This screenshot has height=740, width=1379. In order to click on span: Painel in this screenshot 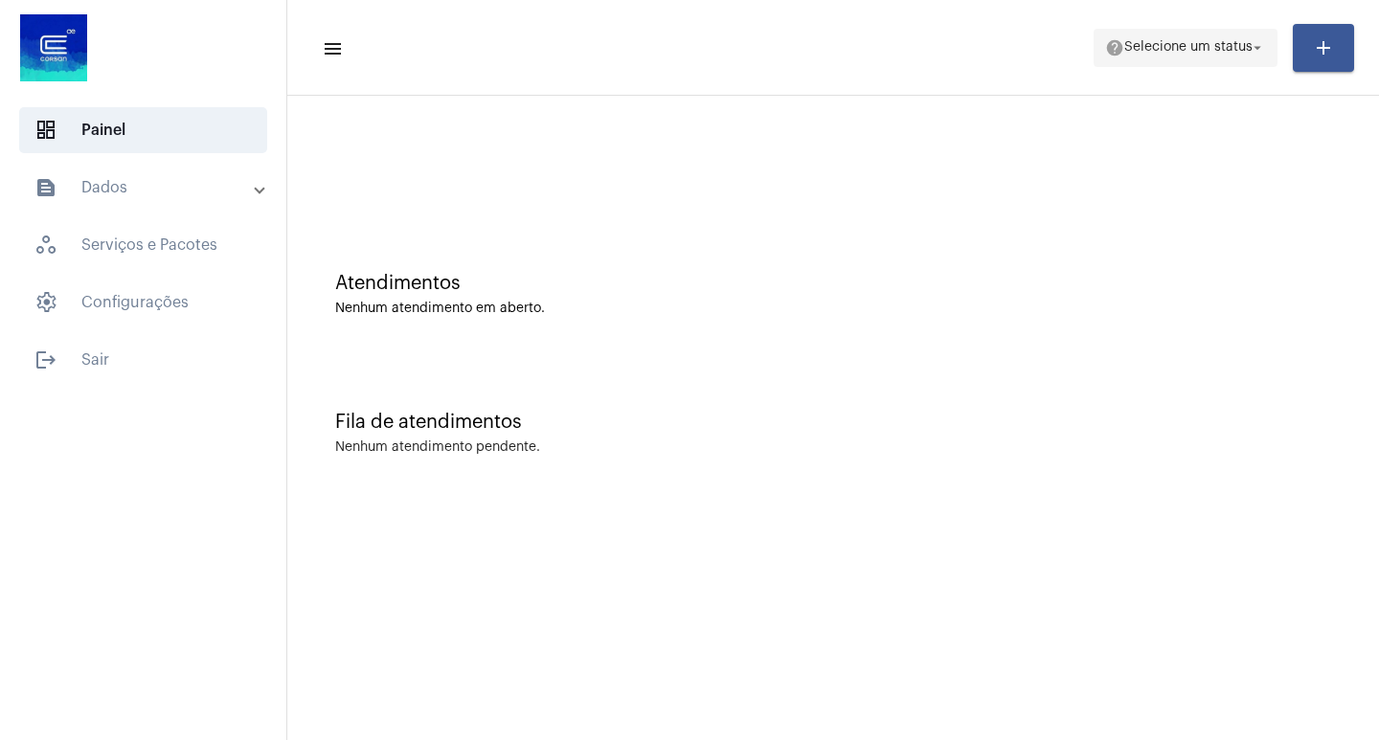, I will do `click(143, 130)`.